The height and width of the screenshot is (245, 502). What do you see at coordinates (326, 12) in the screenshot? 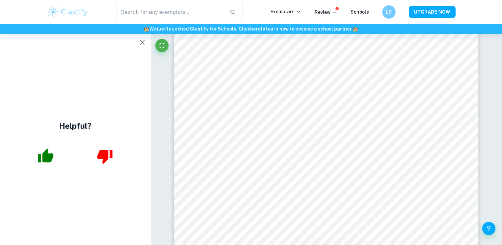
I see `p: Review` at bounding box center [326, 12].